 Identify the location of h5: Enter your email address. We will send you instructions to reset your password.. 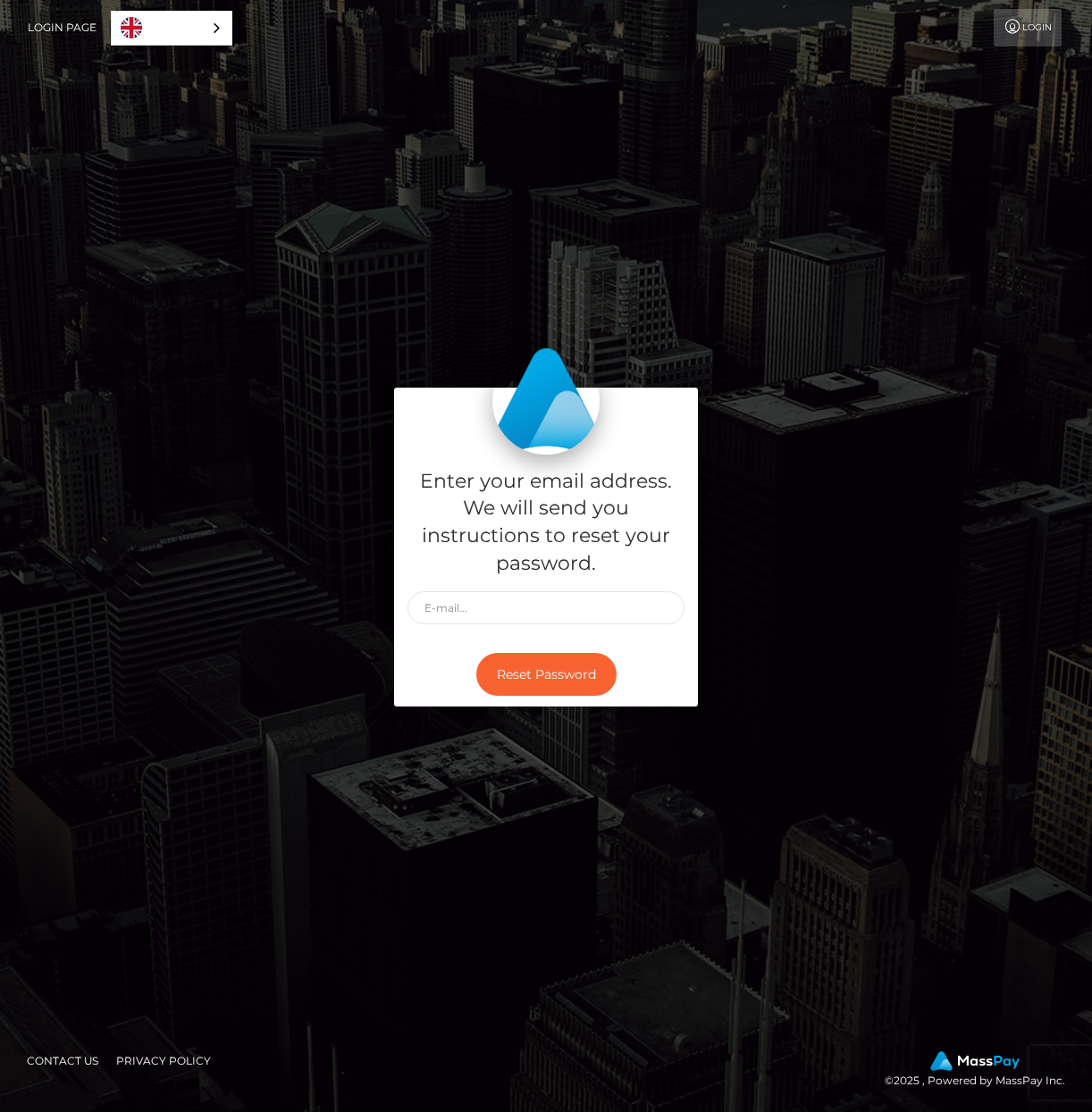
(546, 523).